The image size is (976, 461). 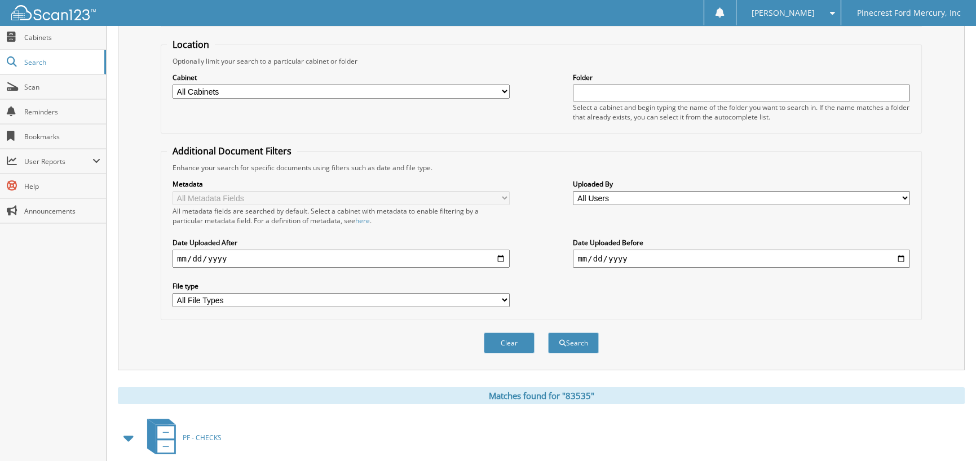 I want to click on legend: Location, so click(x=191, y=45).